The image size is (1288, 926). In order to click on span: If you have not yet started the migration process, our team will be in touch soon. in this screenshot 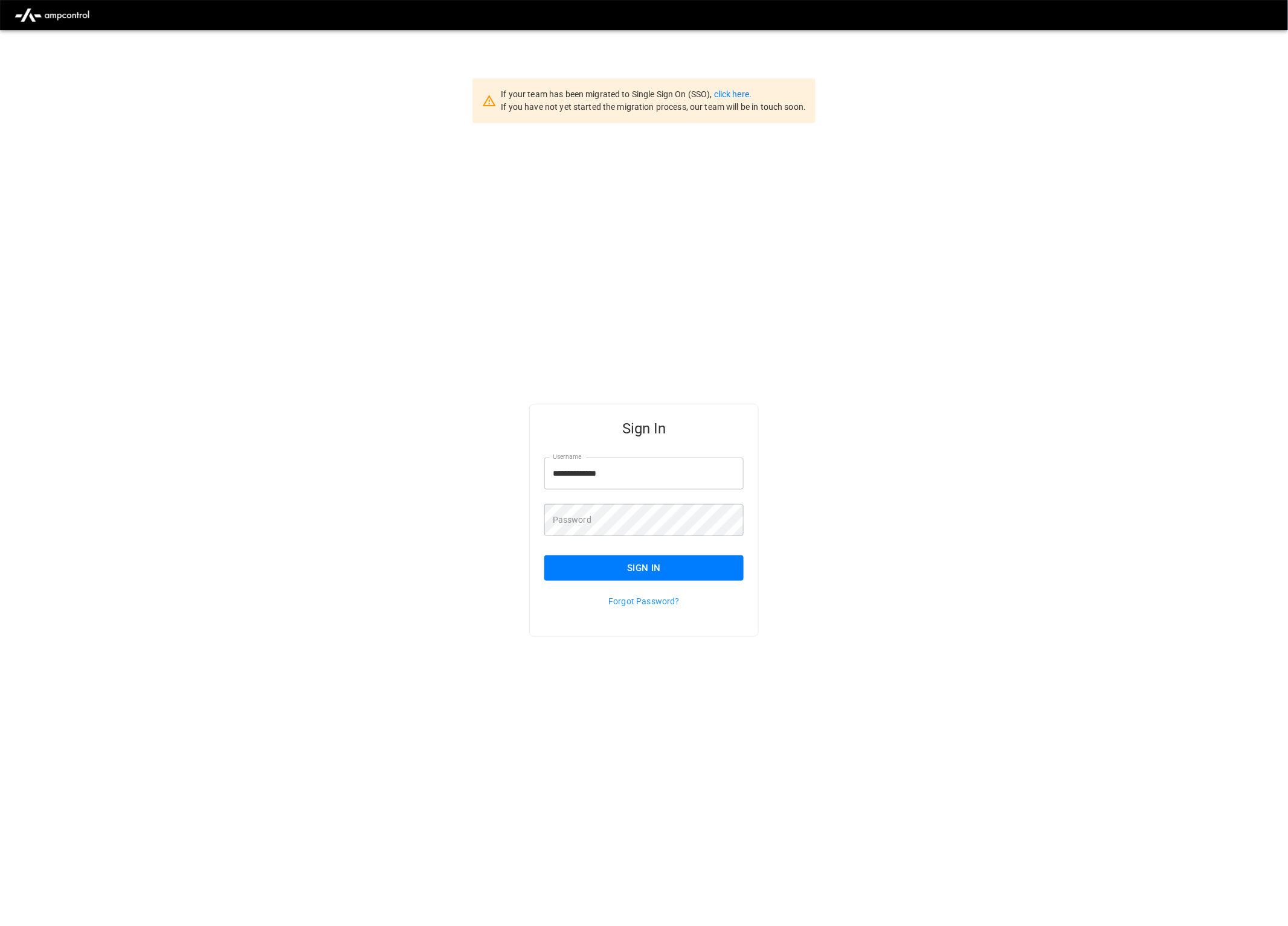, I will do `click(654, 107)`.